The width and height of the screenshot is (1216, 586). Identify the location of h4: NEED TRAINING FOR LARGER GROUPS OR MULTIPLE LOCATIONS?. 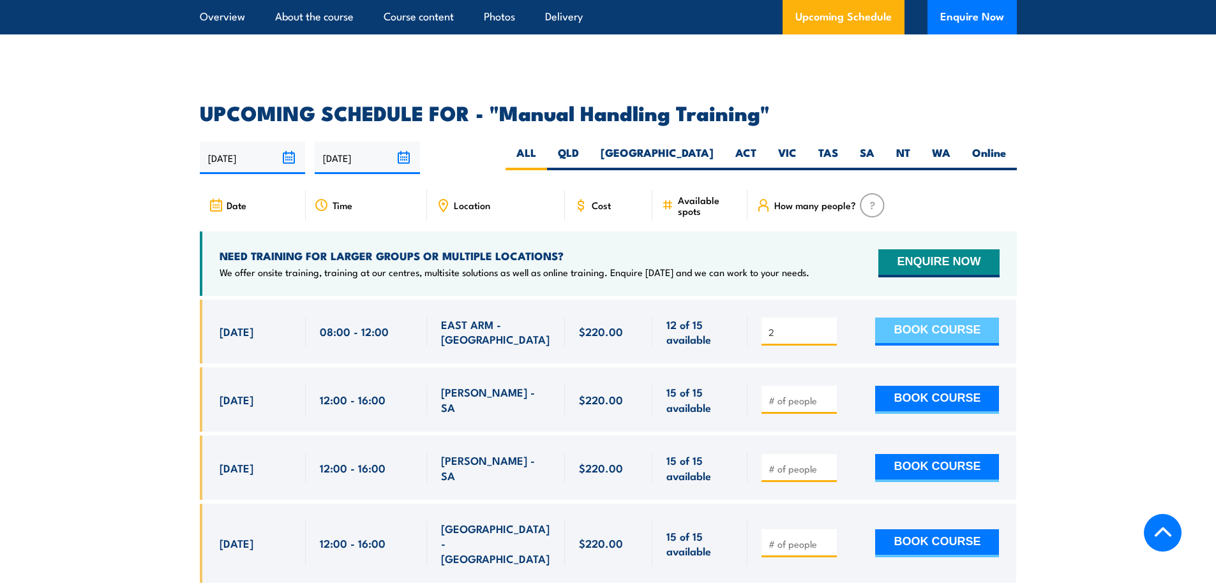
(514, 256).